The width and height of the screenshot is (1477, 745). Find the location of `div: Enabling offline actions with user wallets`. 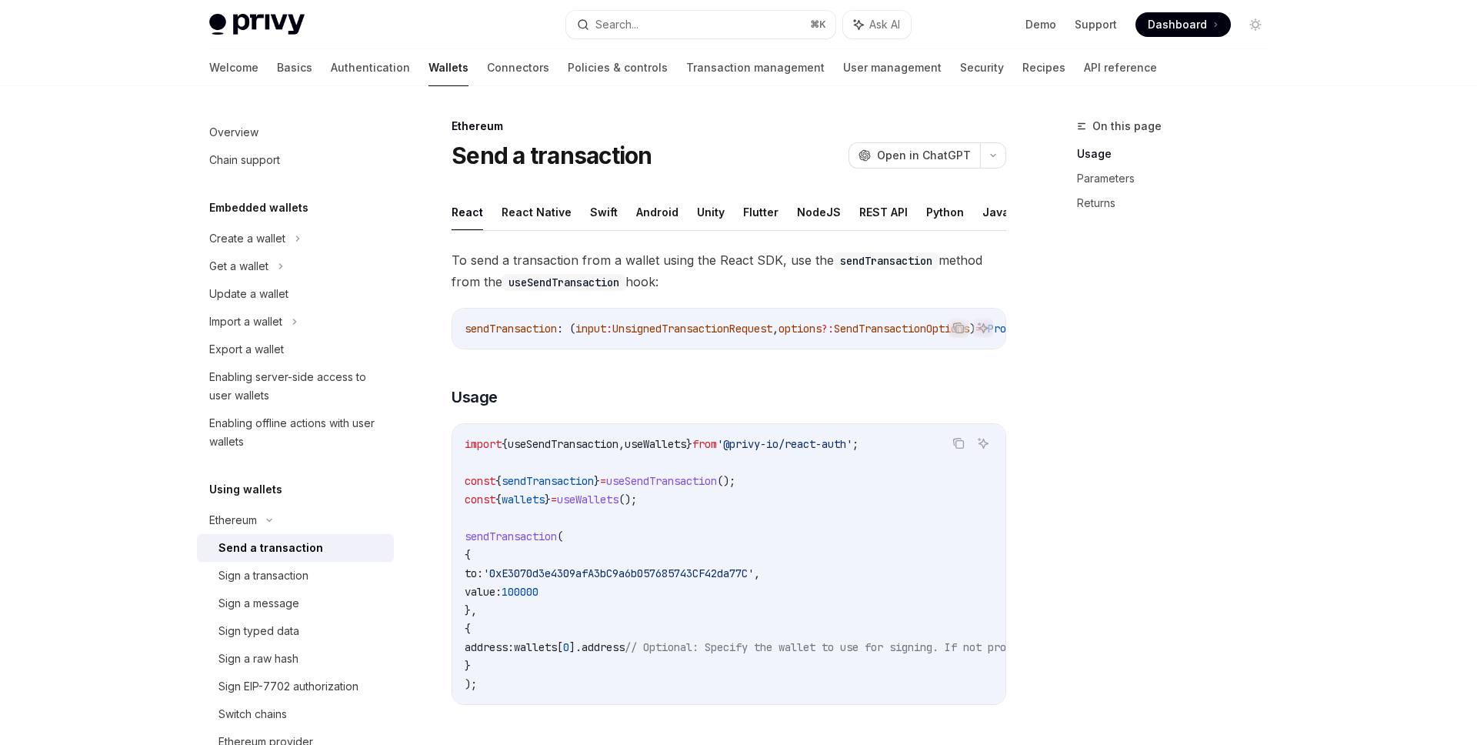

div: Enabling offline actions with user wallets is located at coordinates (297, 432).